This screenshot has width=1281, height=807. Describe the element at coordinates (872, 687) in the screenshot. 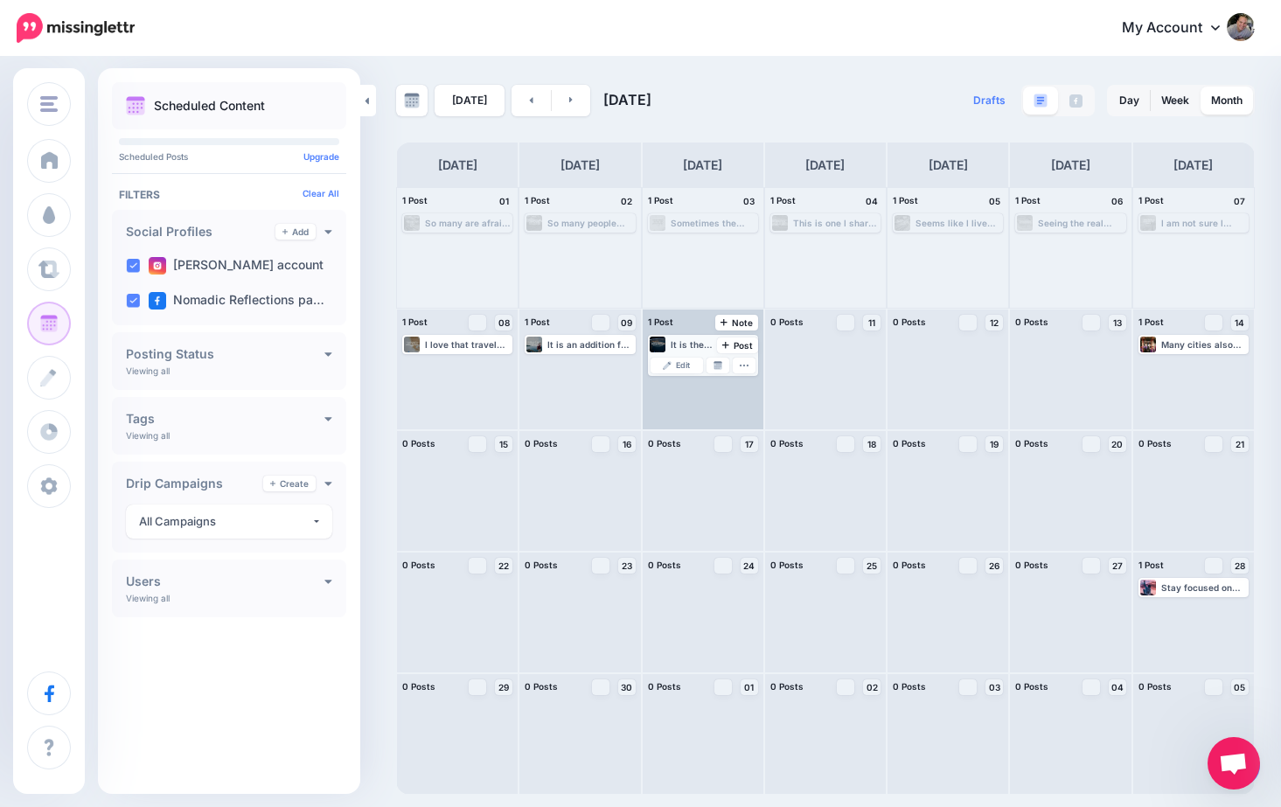

I see `span: 02` at that location.